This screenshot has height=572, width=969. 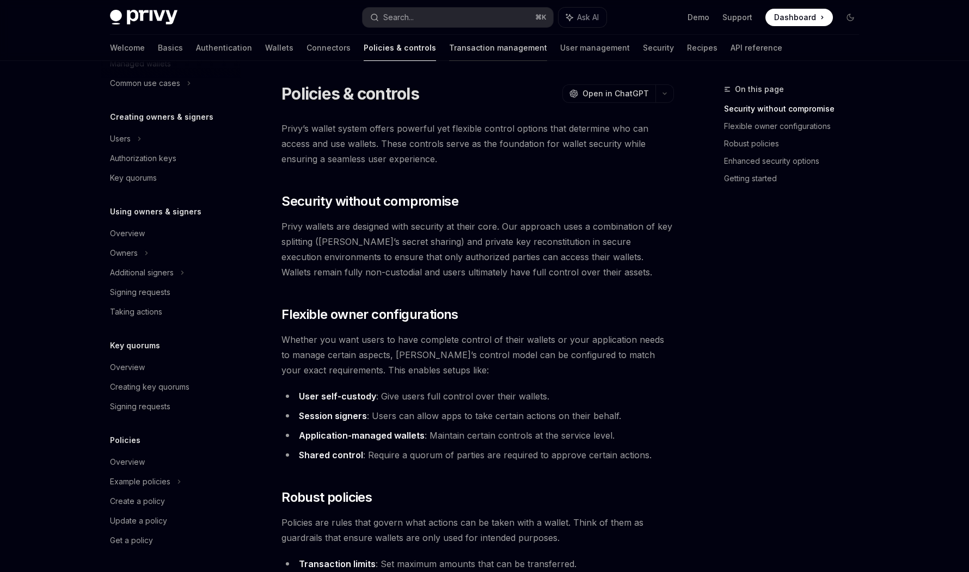 I want to click on strong: Transaction limits, so click(x=337, y=564).